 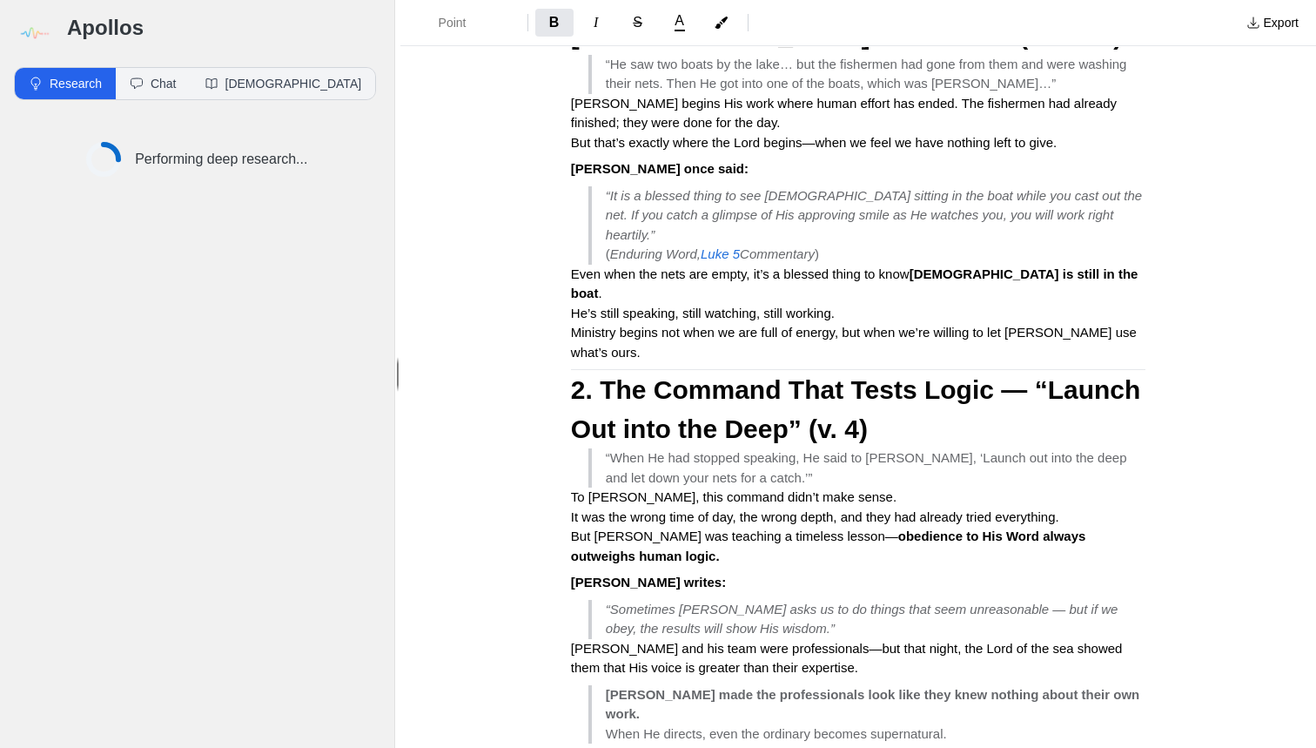 What do you see at coordinates (65, 84) in the screenshot?
I see `button: Research` at bounding box center [65, 84].